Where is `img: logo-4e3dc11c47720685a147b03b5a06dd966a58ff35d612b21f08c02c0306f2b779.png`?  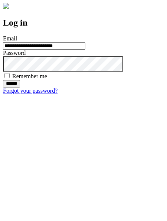
img: logo-4e3dc11c47720685a147b03b5a06dd966a58ff35d612b21f08c02c0306f2b779.png is located at coordinates (6, 6).